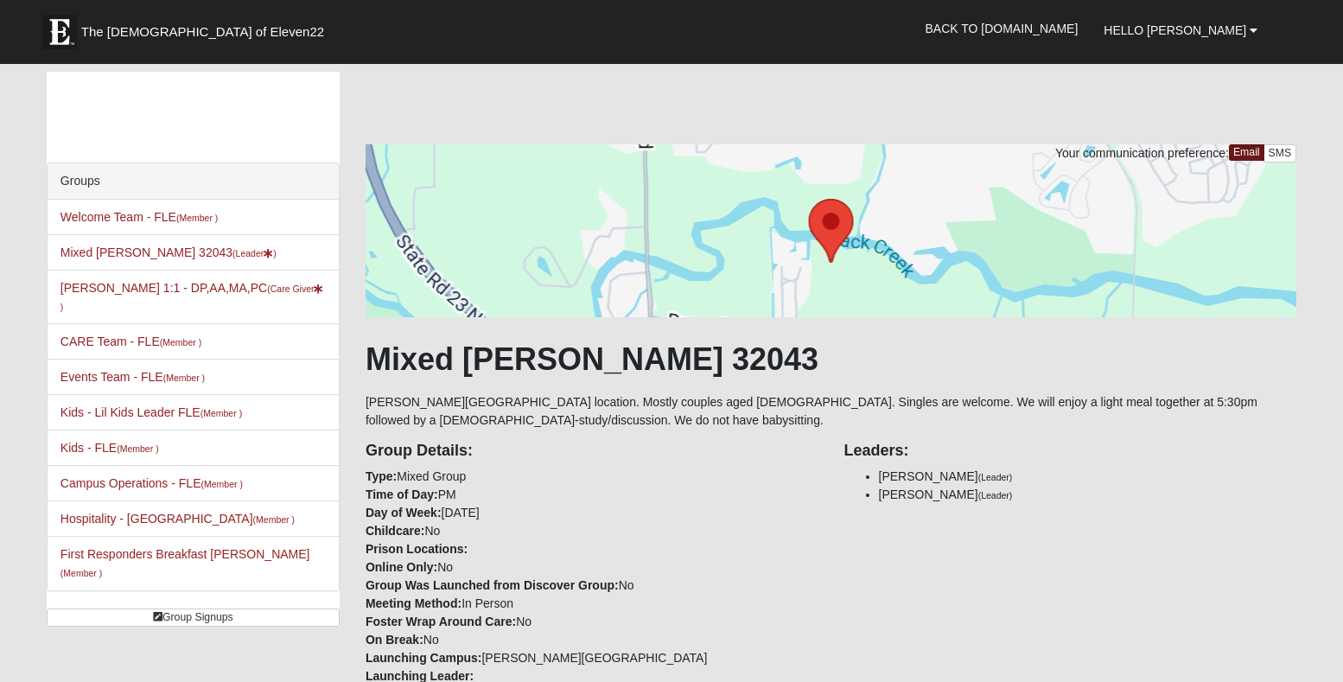 This screenshot has height=682, width=1343. What do you see at coordinates (395, 530) in the screenshot?
I see `strong: Childcare:` at bounding box center [395, 530].